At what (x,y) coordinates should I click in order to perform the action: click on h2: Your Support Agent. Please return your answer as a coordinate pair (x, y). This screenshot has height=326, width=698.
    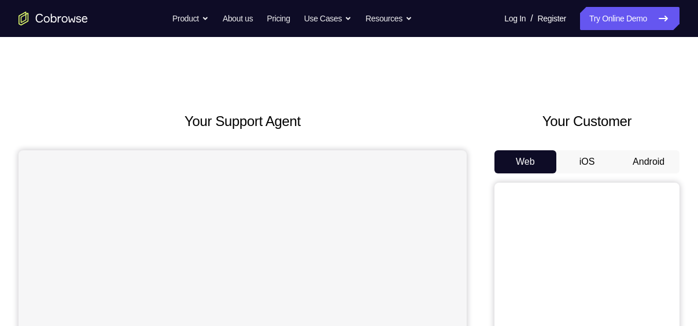
    Looking at the image, I should click on (242, 121).